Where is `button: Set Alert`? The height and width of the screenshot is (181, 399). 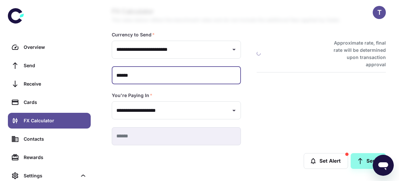 button: Set Alert is located at coordinates (325, 161).